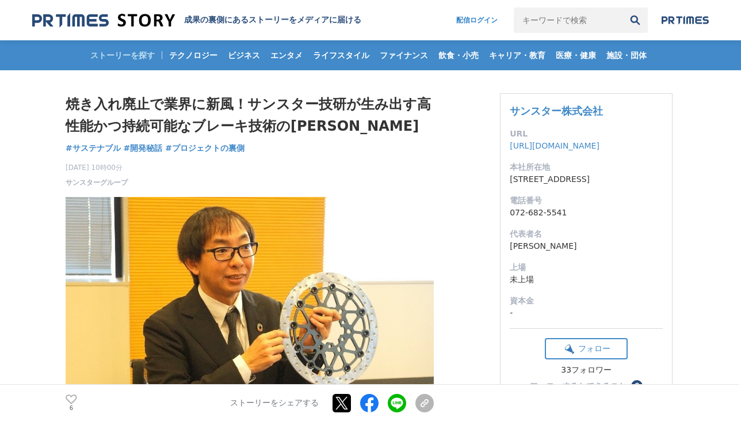 The width and height of the screenshot is (741, 421). What do you see at coordinates (586, 348) in the screenshot?
I see `button: フォロー` at bounding box center [586, 348].